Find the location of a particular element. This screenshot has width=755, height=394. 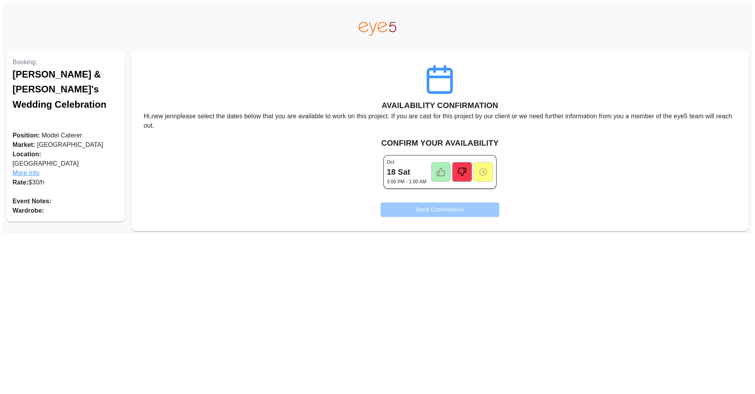

h6: 18 Sat is located at coordinates (399, 172).